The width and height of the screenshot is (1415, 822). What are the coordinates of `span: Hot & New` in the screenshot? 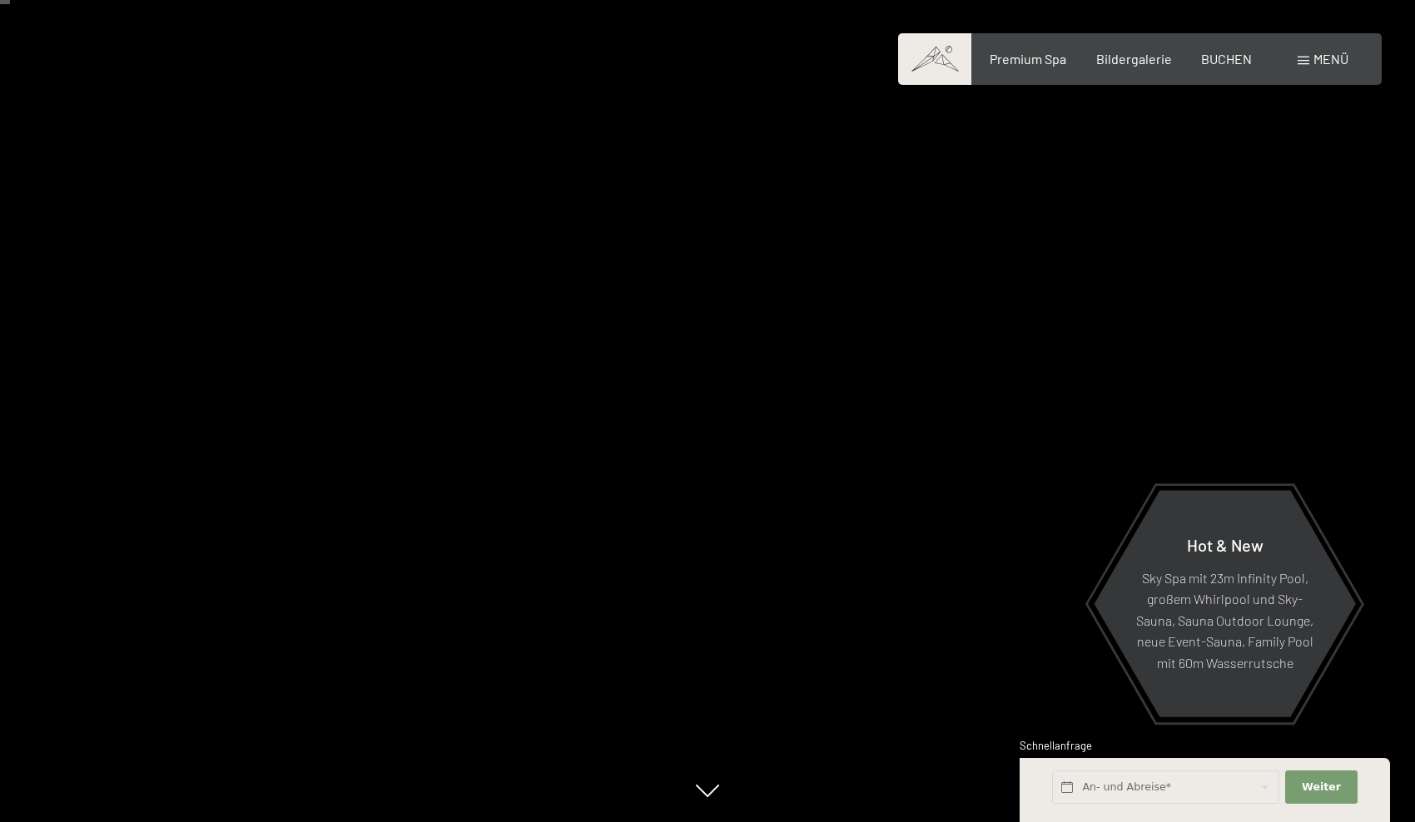 It's located at (1225, 544).